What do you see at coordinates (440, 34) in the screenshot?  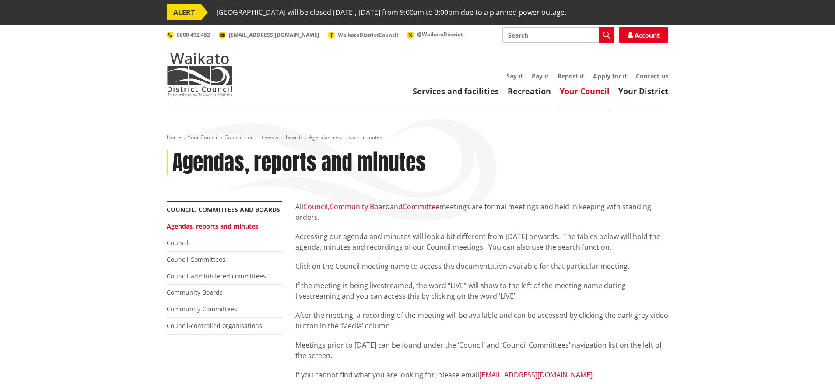 I see `span: @WaikatoDistrict` at bounding box center [440, 34].